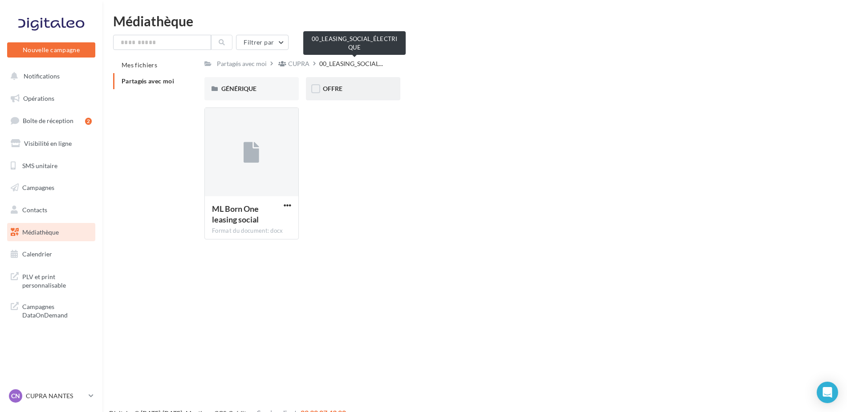 This screenshot has height=412, width=847. I want to click on button: Notifications, so click(49, 76).